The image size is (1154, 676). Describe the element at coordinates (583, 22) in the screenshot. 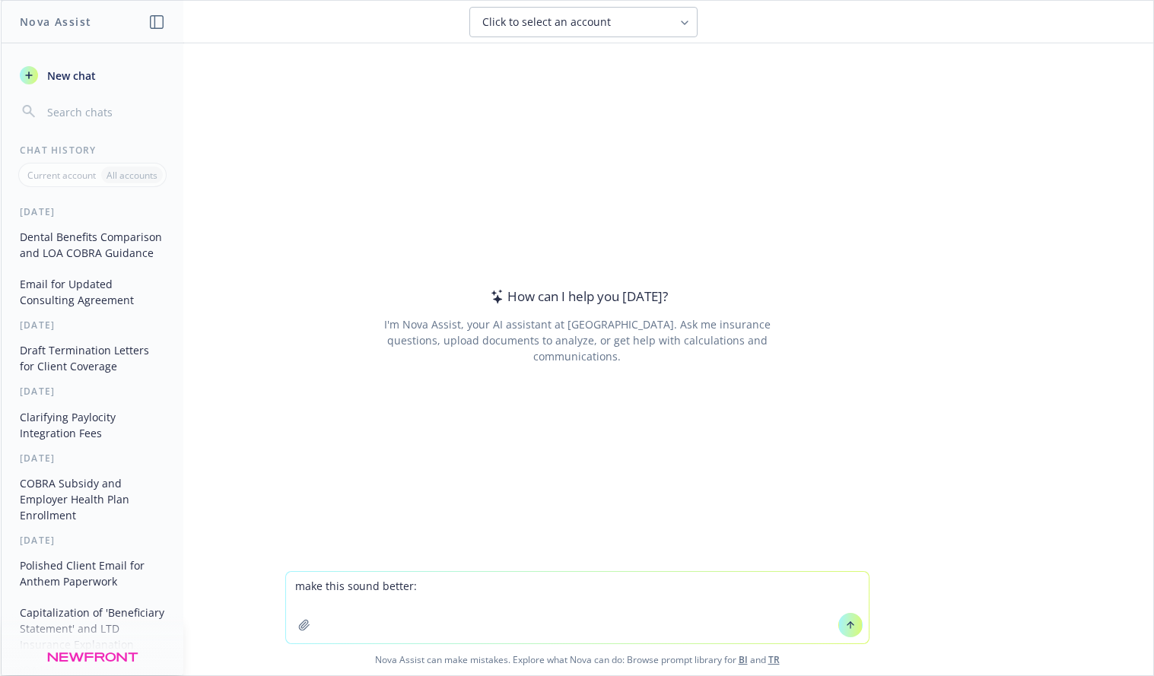

I see `button: Click to select an account` at that location.